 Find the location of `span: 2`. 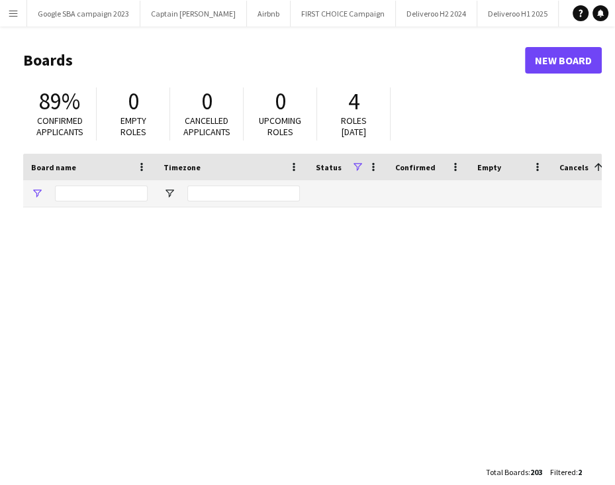

span: 2 is located at coordinates (580, 471).